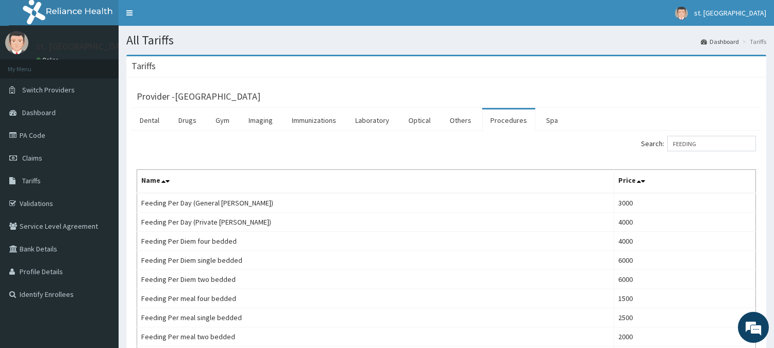  Describe the element at coordinates (375, 317) in the screenshot. I see `td: Feeding Per meal single bedded` at that location.